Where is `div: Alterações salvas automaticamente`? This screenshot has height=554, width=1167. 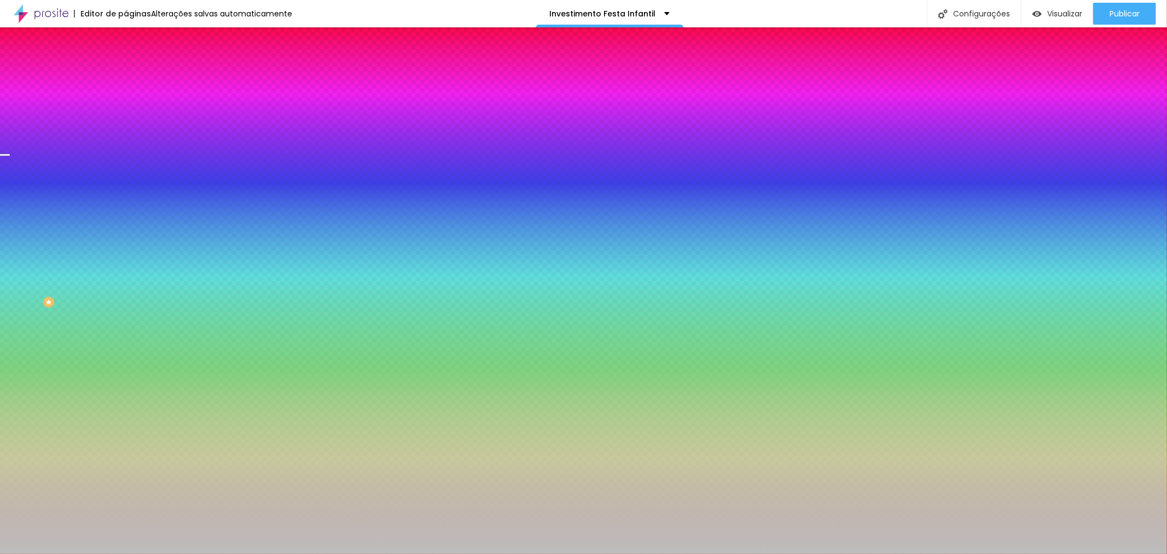 div: Alterações salvas automaticamente is located at coordinates (222, 14).